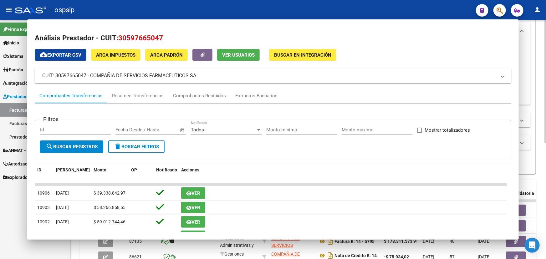 The width and height of the screenshot is (546, 259). I want to click on span: 10906, so click(43, 193).